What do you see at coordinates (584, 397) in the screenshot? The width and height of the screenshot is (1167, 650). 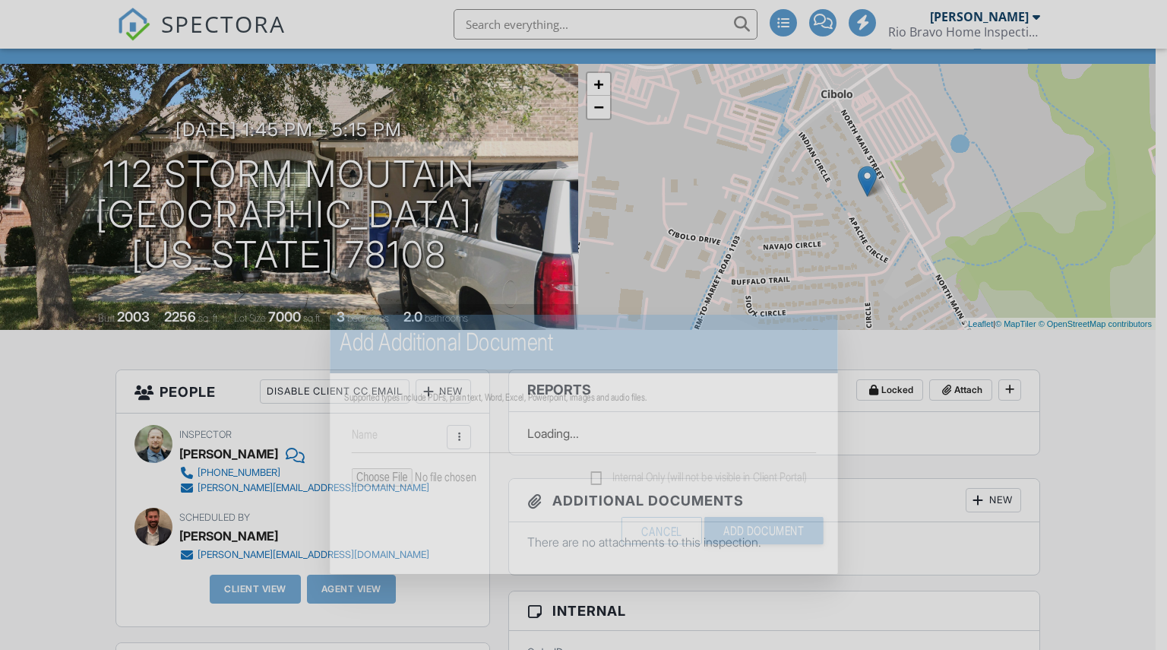 I see `div: Supported types include PDFs, plain text, Word, Excel, Powerpoint, images and audio files.` at bounding box center [584, 397].